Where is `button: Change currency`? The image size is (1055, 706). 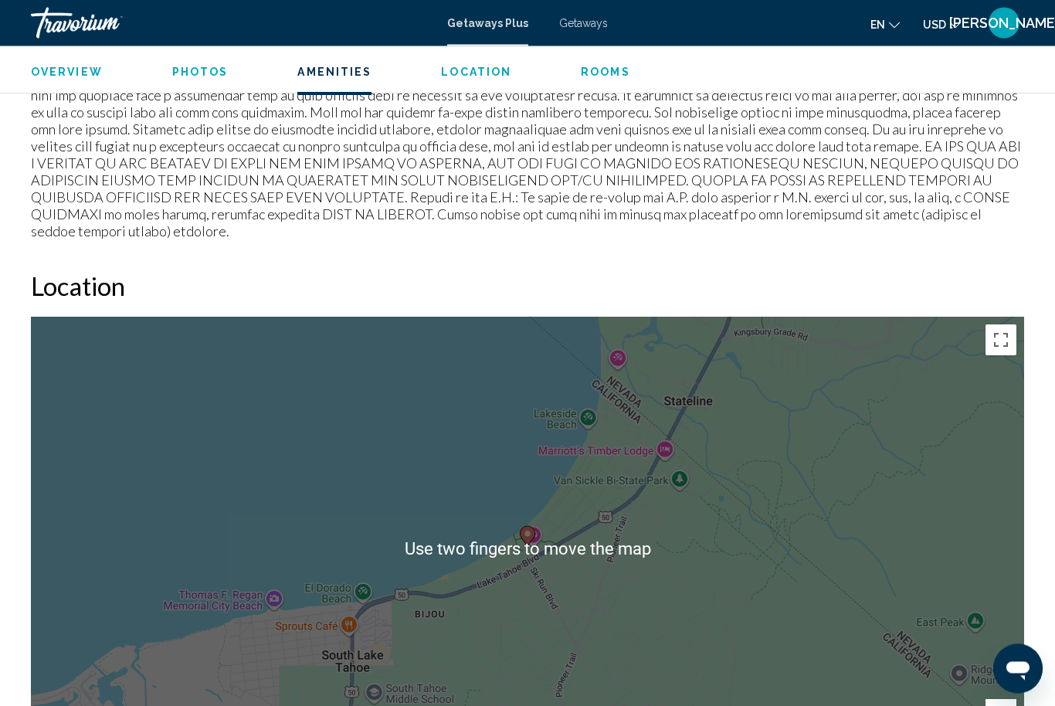 button: Change currency is located at coordinates (941, 24).